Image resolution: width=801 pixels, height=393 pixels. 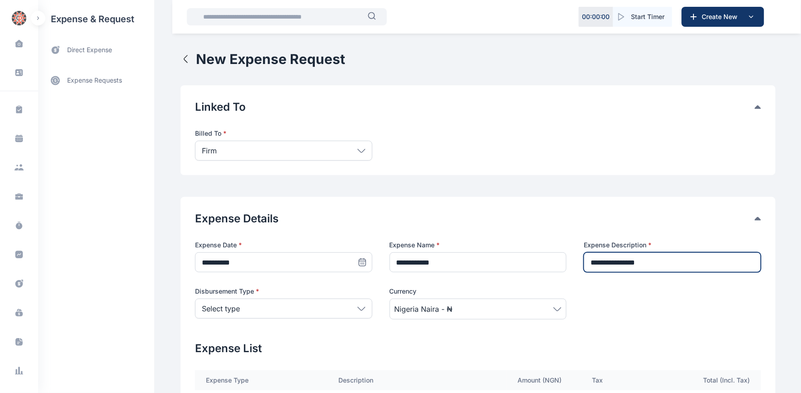 What do you see at coordinates (283, 245) in the screenshot?
I see `label: Expense Date` at bounding box center [283, 245].